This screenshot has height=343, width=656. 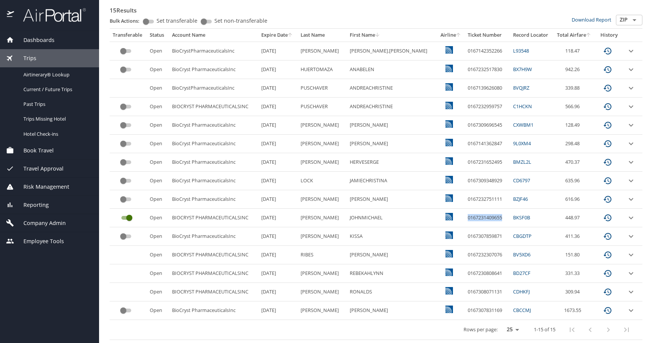 What do you see at coordinates (11, 15) in the screenshot?
I see `img: icon-airportal.png` at bounding box center [11, 15].